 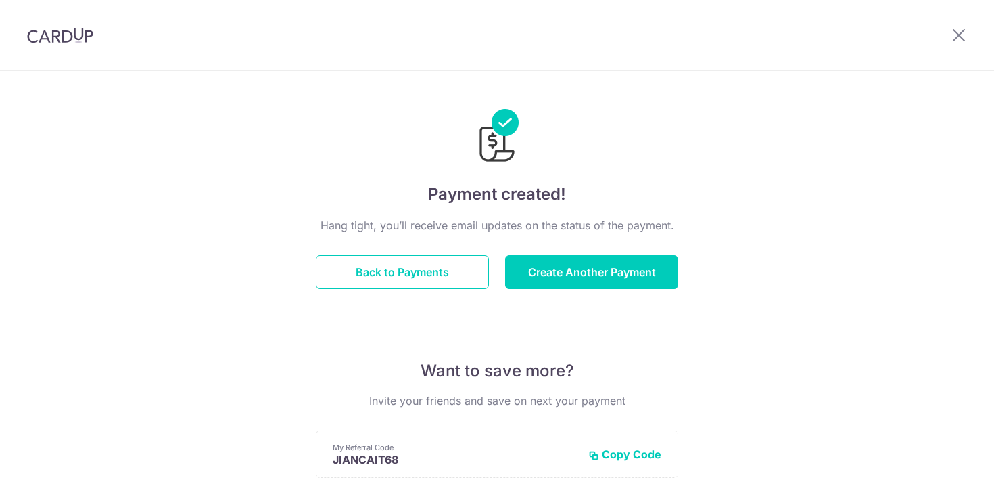 What do you see at coordinates (497, 225) in the screenshot?
I see `p: Hang tight, you’ll receive email updates on the status of the payment.` at bounding box center [497, 225].